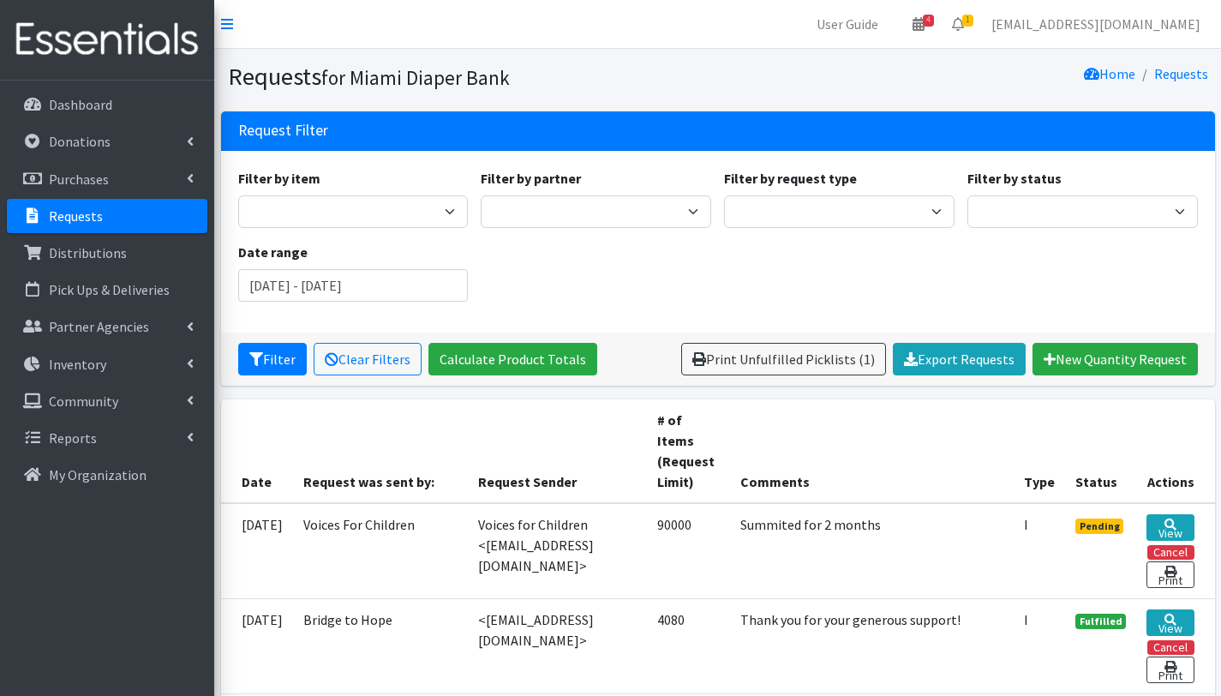 The width and height of the screenshot is (1221, 696). Describe the element at coordinates (688, 551) in the screenshot. I see `td: 90000` at that location.